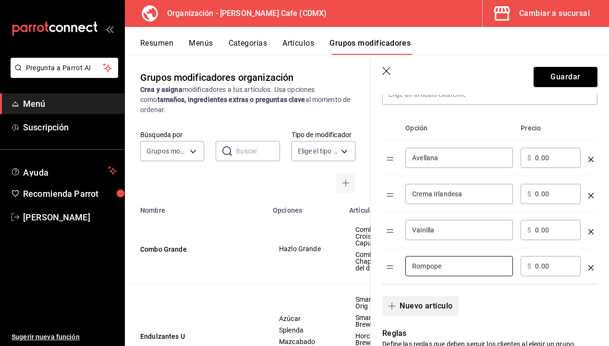 Image resolution: width=609 pixels, height=346 pixels. I want to click on span: Elige el tipo de modificador, so click(318, 151).